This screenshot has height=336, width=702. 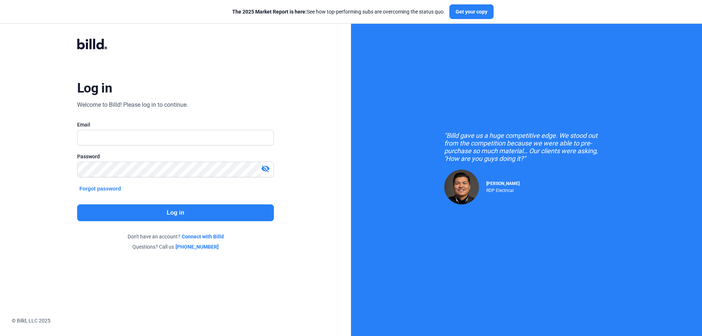 What do you see at coordinates (176, 237) in the screenshot?
I see `div: Don't have an account?` at bounding box center [176, 237].